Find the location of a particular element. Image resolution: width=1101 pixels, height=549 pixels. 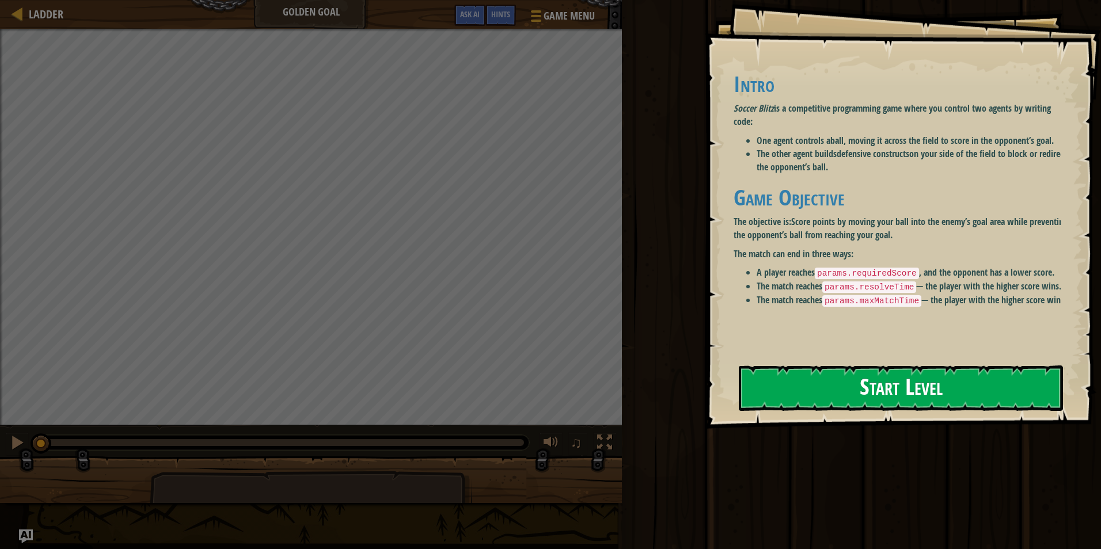

span: Ask AI is located at coordinates (470, 14).